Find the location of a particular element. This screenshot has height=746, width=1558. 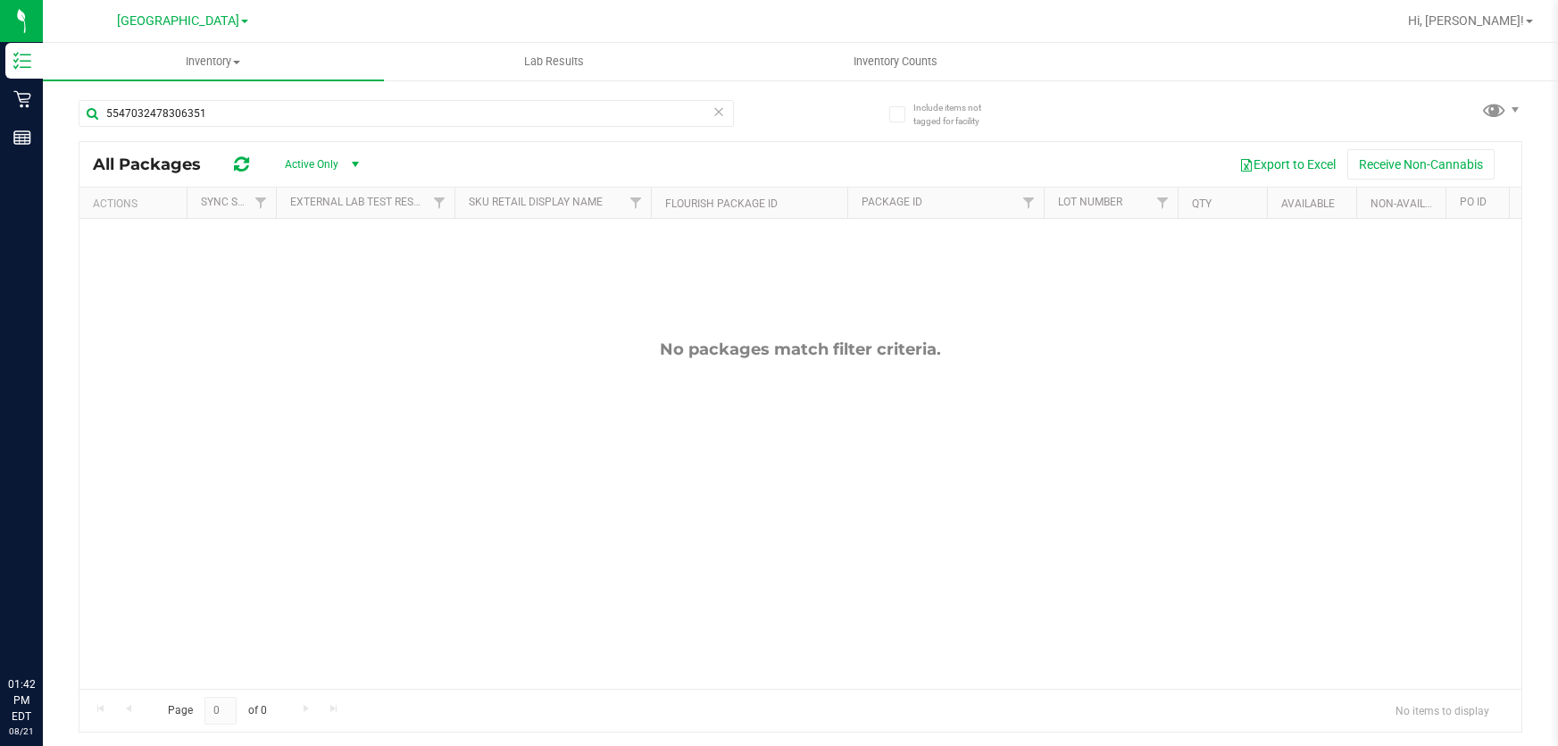

p: 08/21 is located at coordinates (21, 730).